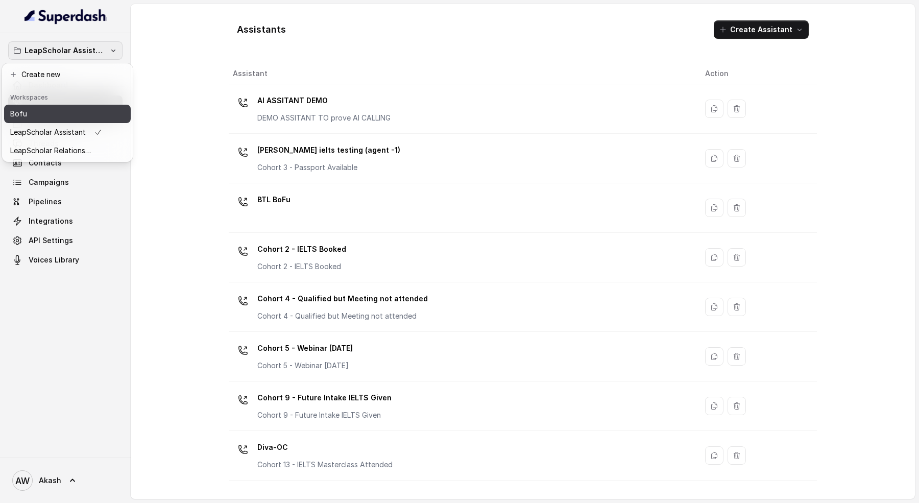 The height and width of the screenshot is (503, 919). Describe the element at coordinates (51, 151) in the screenshot. I see `p: LeapScholar Relationship Manager` at that location.